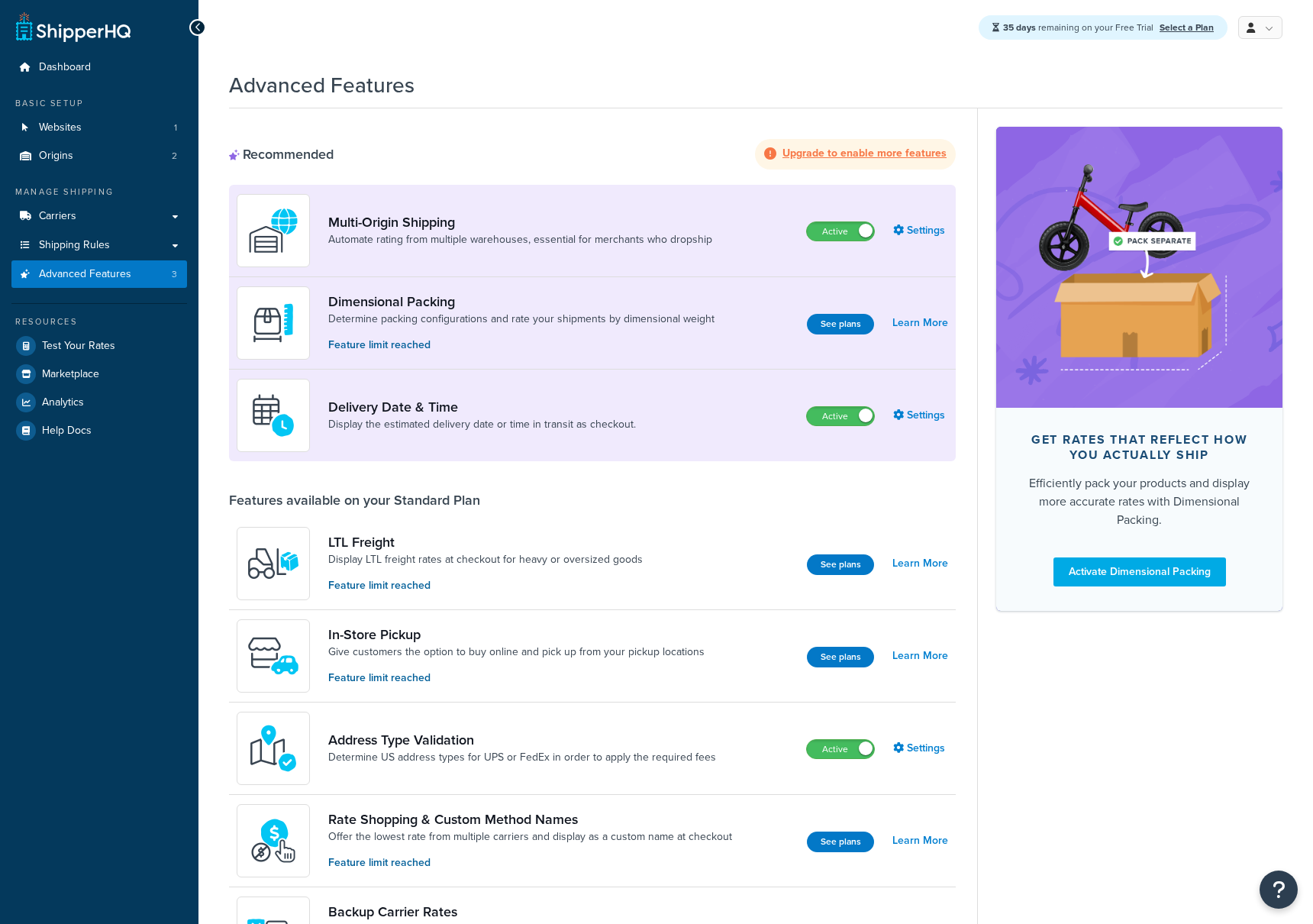  I want to click on button: Open Resource Center, so click(1278, 889).